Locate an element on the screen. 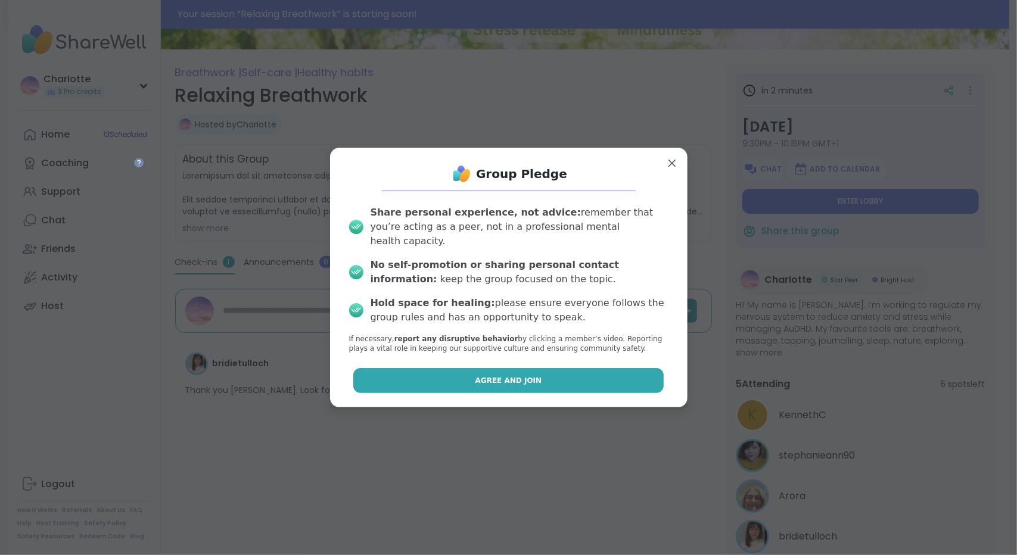  div: keep the group focused on the topic. is located at coordinates (519, 272).